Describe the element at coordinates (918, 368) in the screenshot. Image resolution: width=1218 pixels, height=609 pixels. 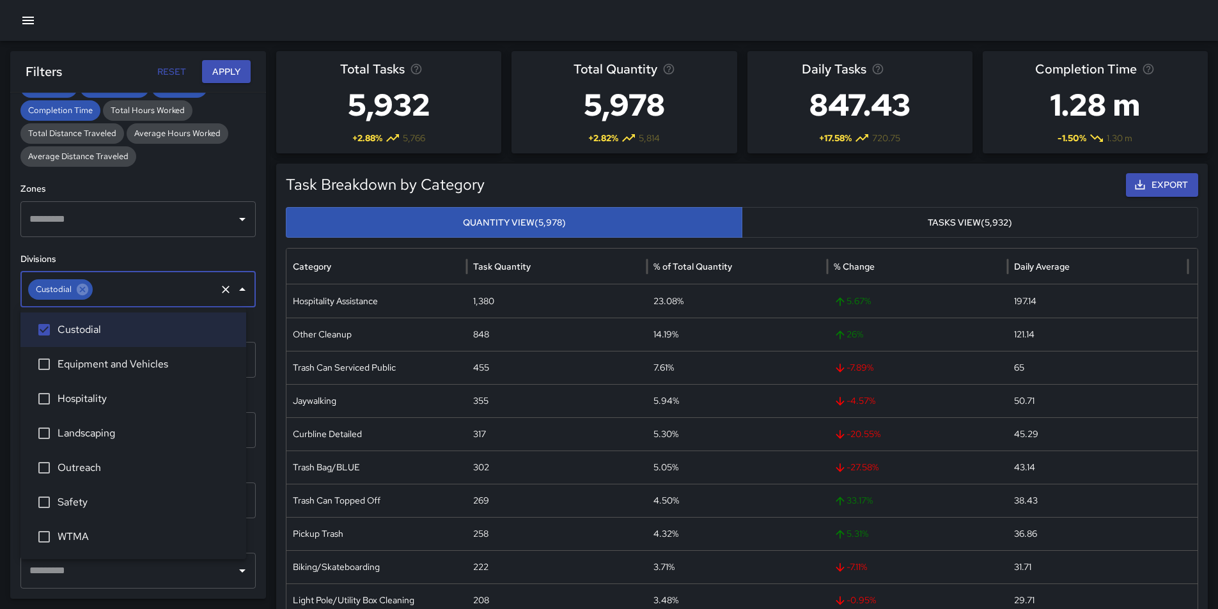
I see `span: -7.89 %` at that location.